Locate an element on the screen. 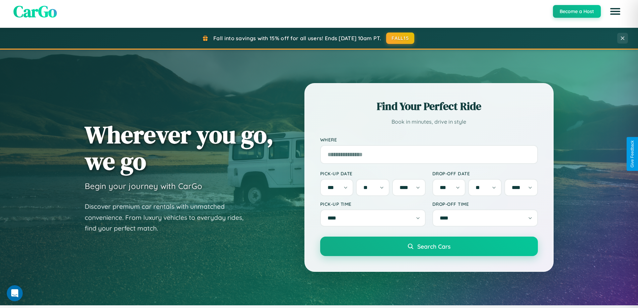 The height and width of the screenshot is (308, 638). label: Where is located at coordinates (429, 139).